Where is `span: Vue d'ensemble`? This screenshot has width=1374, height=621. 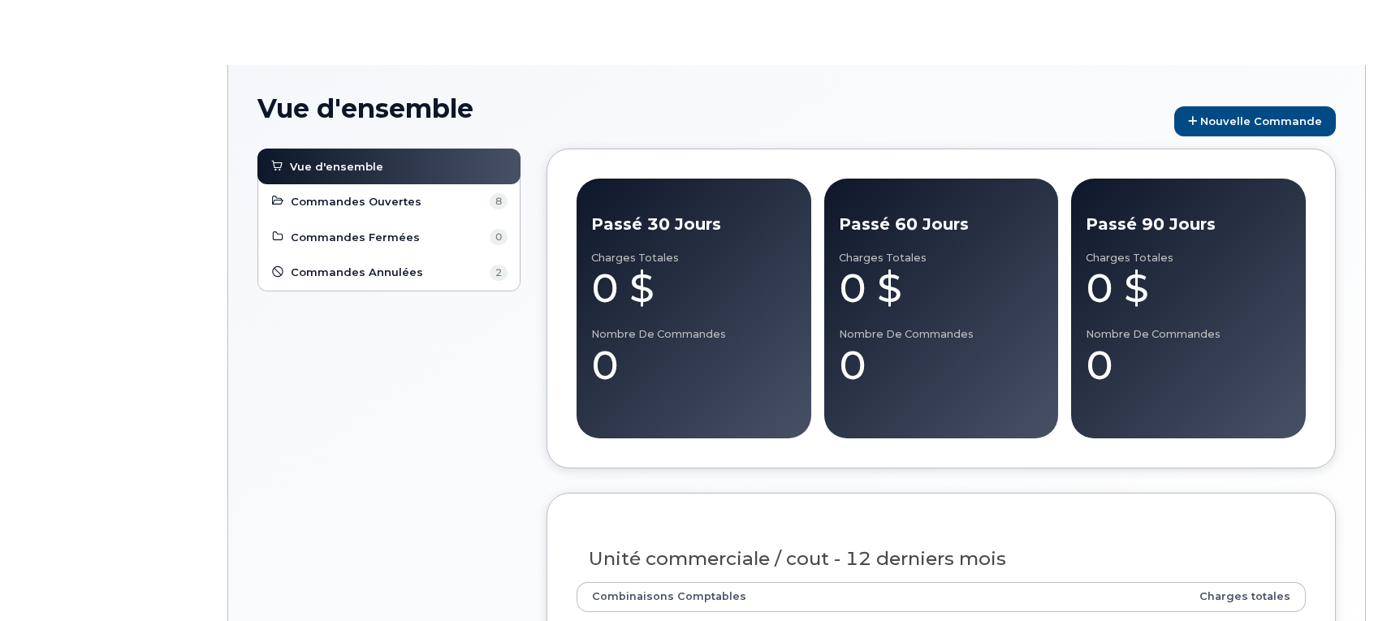 span: Vue d'ensemble is located at coordinates (336, 166).